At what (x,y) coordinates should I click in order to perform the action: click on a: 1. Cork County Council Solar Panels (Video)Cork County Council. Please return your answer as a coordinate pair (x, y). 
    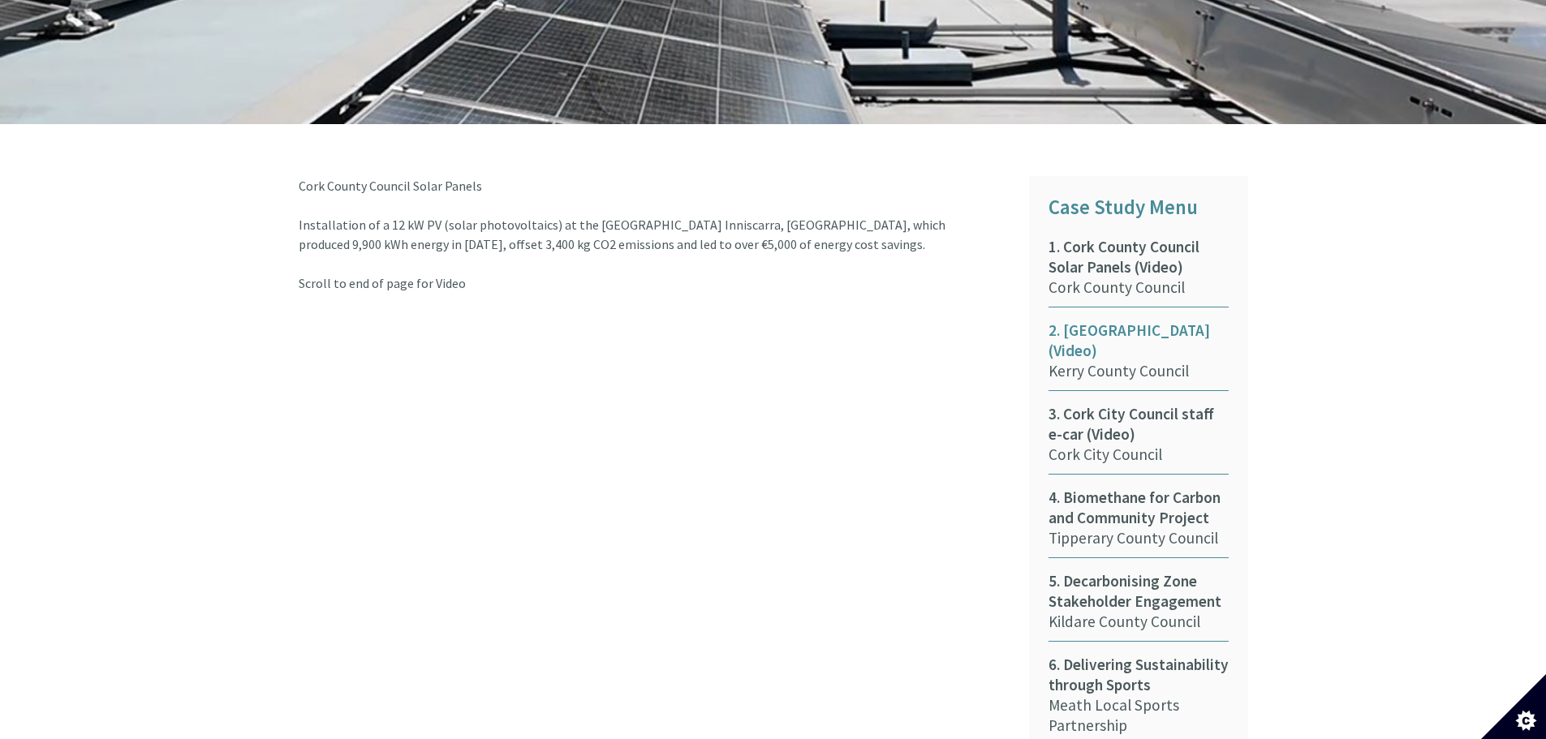
    Looking at the image, I should click on (1139, 272).